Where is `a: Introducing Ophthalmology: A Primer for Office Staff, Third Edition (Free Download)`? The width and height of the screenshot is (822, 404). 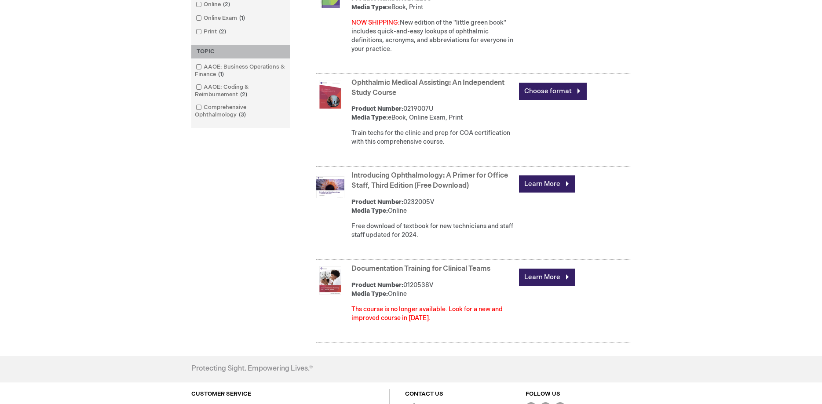
a: Introducing Ophthalmology: A Primer for Office Staff, Third Edition (Free Download) is located at coordinates (430, 181).